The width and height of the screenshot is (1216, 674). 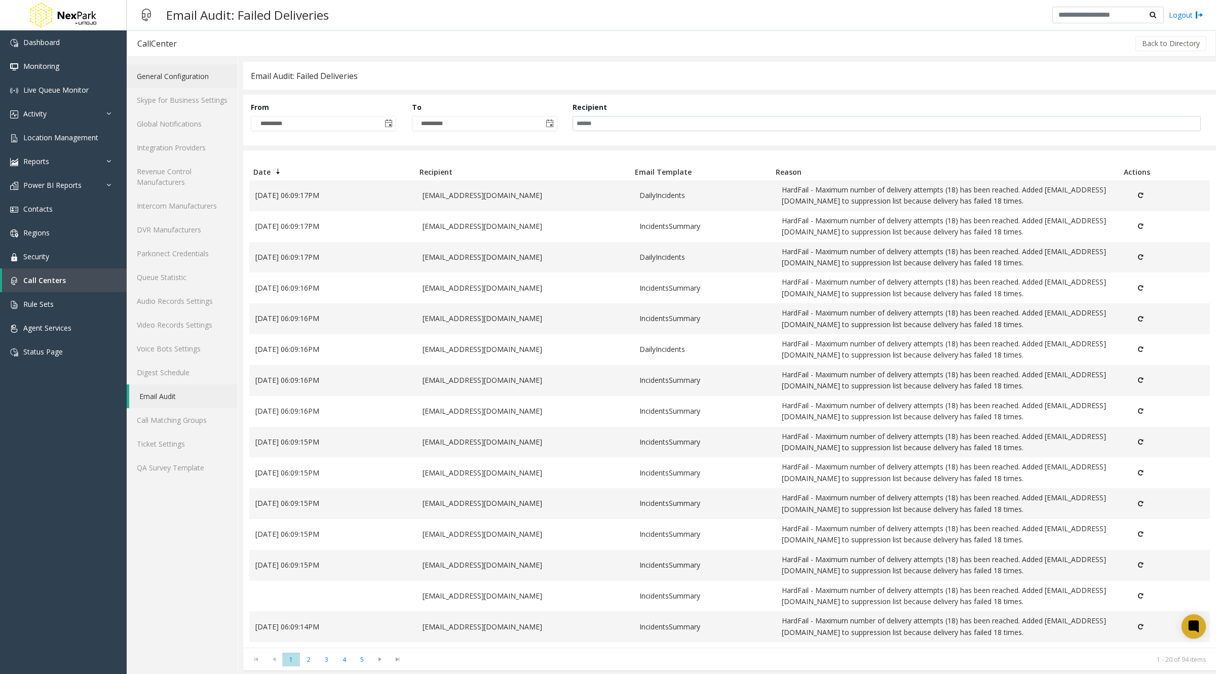 I want to click on span: Date, so click(x=262, y=172).